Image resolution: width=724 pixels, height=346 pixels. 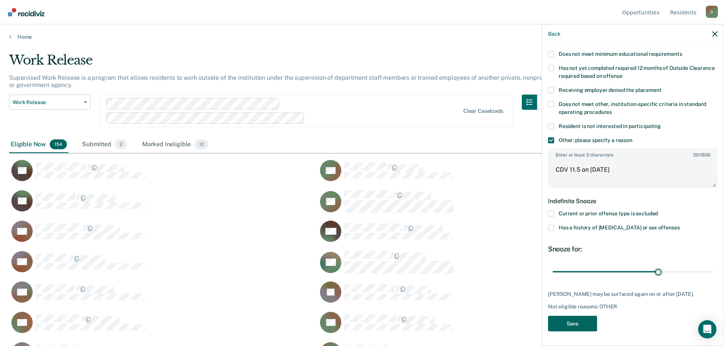 I want to click on span: 2, so click(x=121, y=145).